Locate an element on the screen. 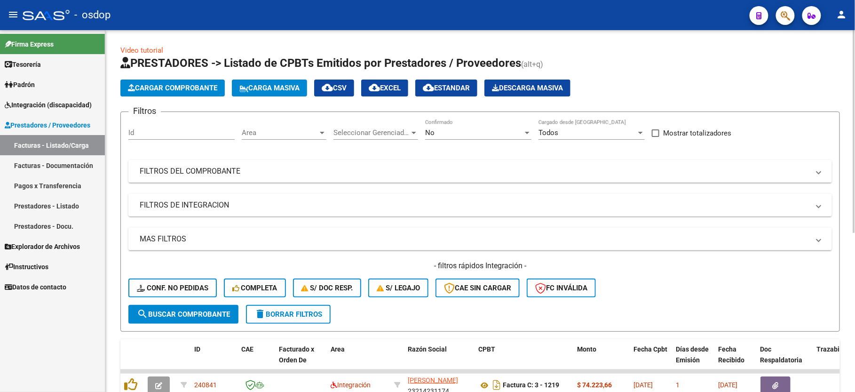  datatable-header-cell: ID is located at coordinates (214, 360).